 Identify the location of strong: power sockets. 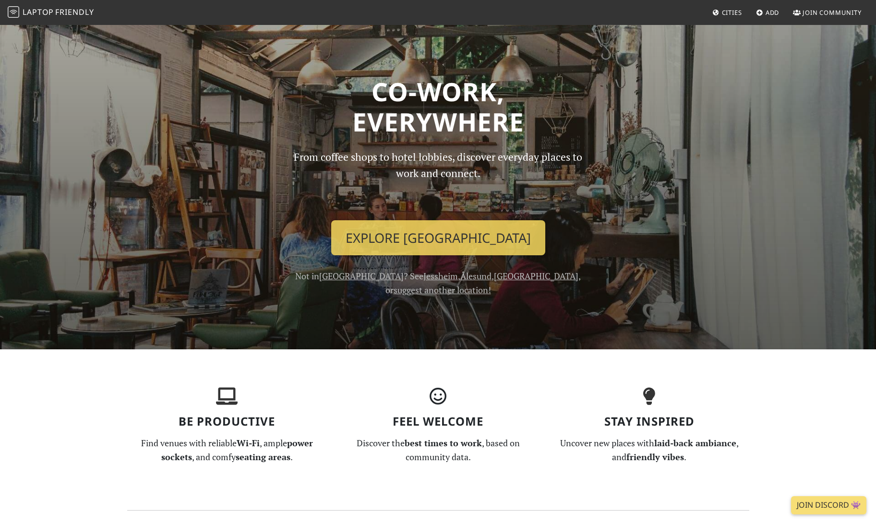
(237, 450).